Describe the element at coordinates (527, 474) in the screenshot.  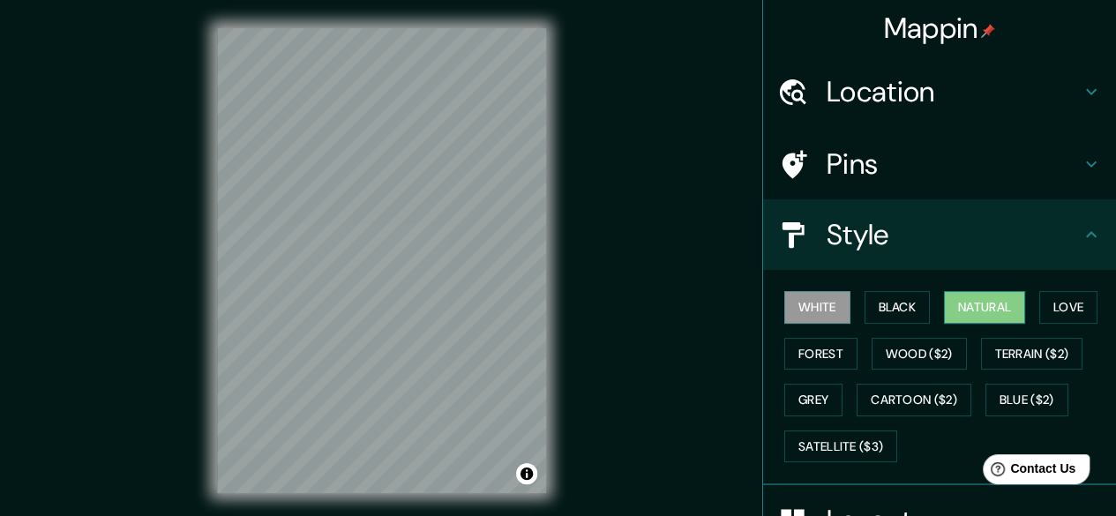
I see `button: Toggle attribution` at that location.